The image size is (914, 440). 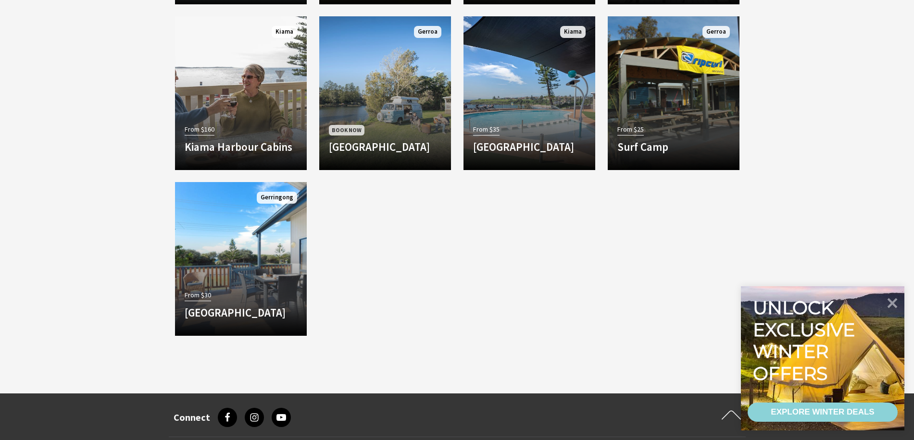 What do you see at coordinates (806, 341) in the screenshot?
I see `div: Unlock exclusive winter offers` at bounding box center [806, 341].